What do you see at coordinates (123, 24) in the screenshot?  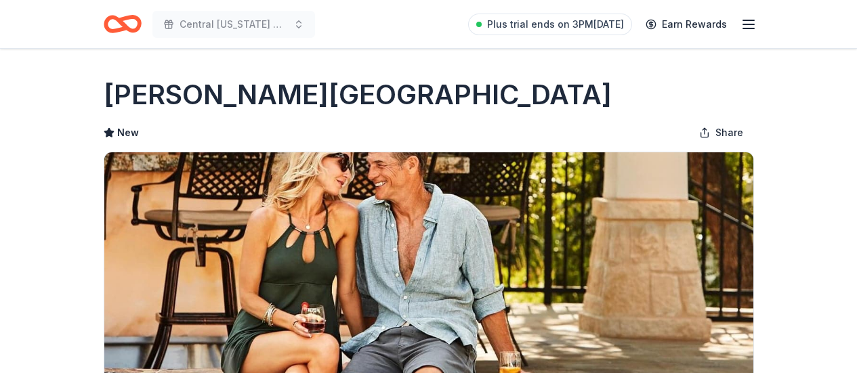 I see `a: Home` at bounding box center [123, 24].